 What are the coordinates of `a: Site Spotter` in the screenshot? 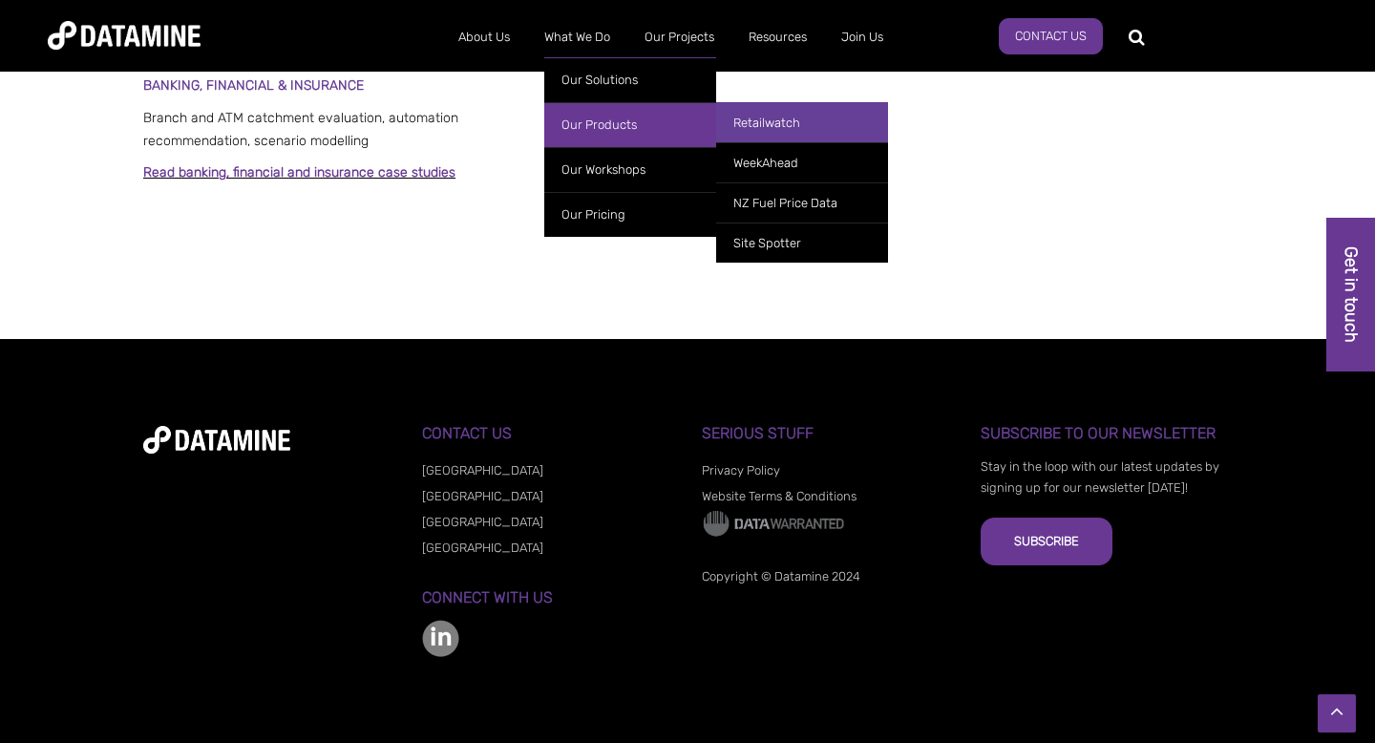 It's located at (802, 242).